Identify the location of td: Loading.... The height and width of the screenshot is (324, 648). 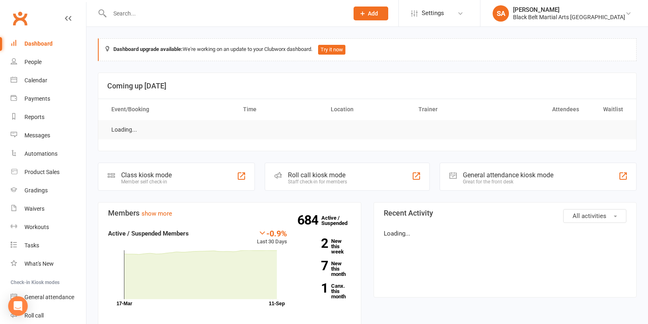
(124, 130).